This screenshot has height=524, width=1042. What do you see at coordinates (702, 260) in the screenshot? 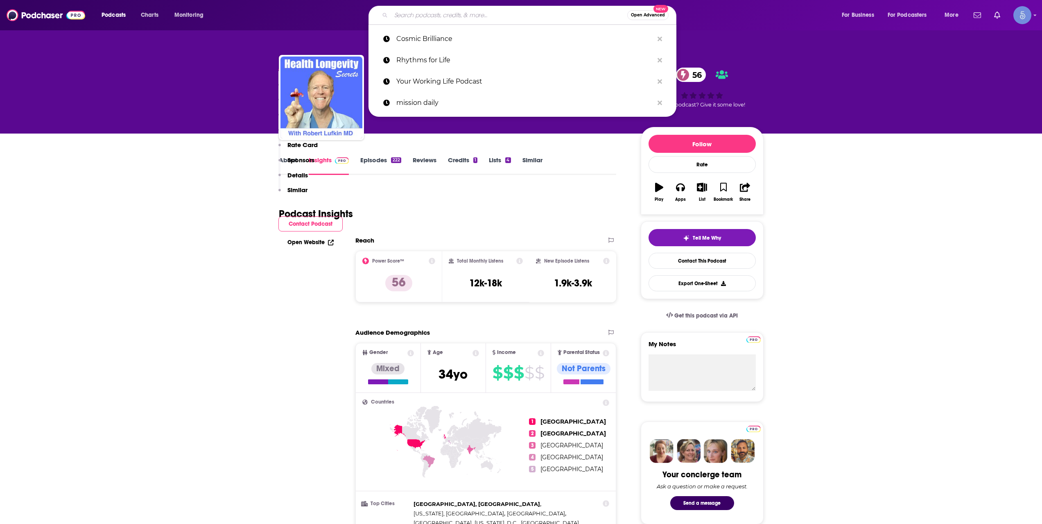
I see `a: Contact This Podcast` at bounding box center [702, 260].